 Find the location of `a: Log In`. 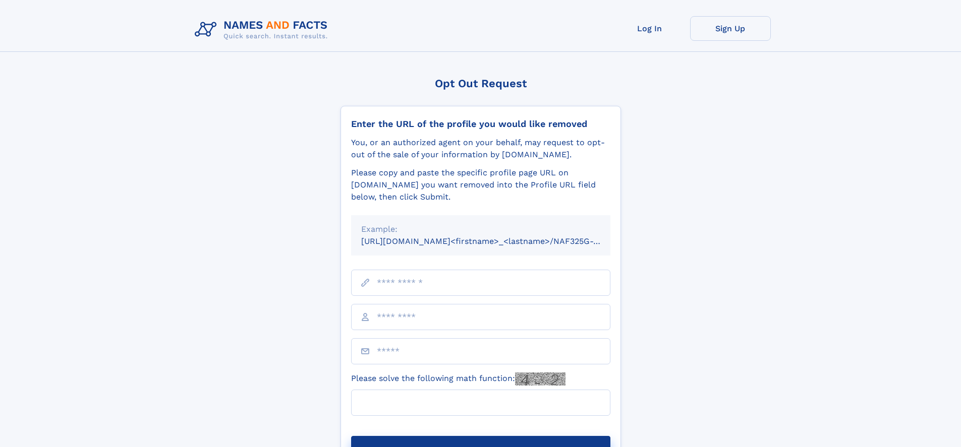

a: Log In is located at coordinates (650, 28).